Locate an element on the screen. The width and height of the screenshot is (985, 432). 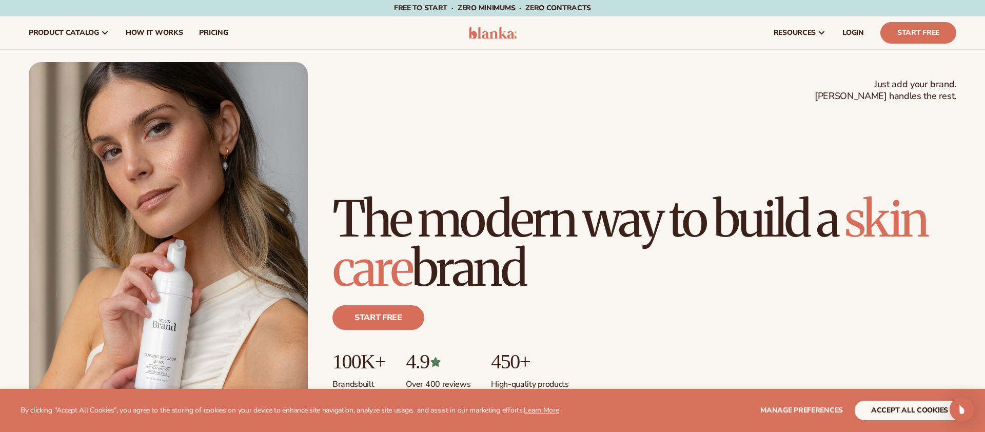
img: Female holding tanning mousse. is located at coordinates (168, 238).